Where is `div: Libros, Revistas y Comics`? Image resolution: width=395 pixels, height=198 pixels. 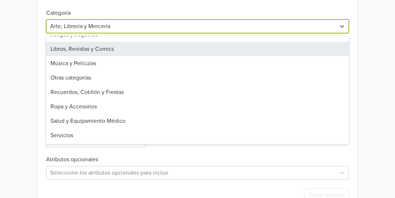
div: Libros, Revistas y Comics is located at coordinates (197, 49).